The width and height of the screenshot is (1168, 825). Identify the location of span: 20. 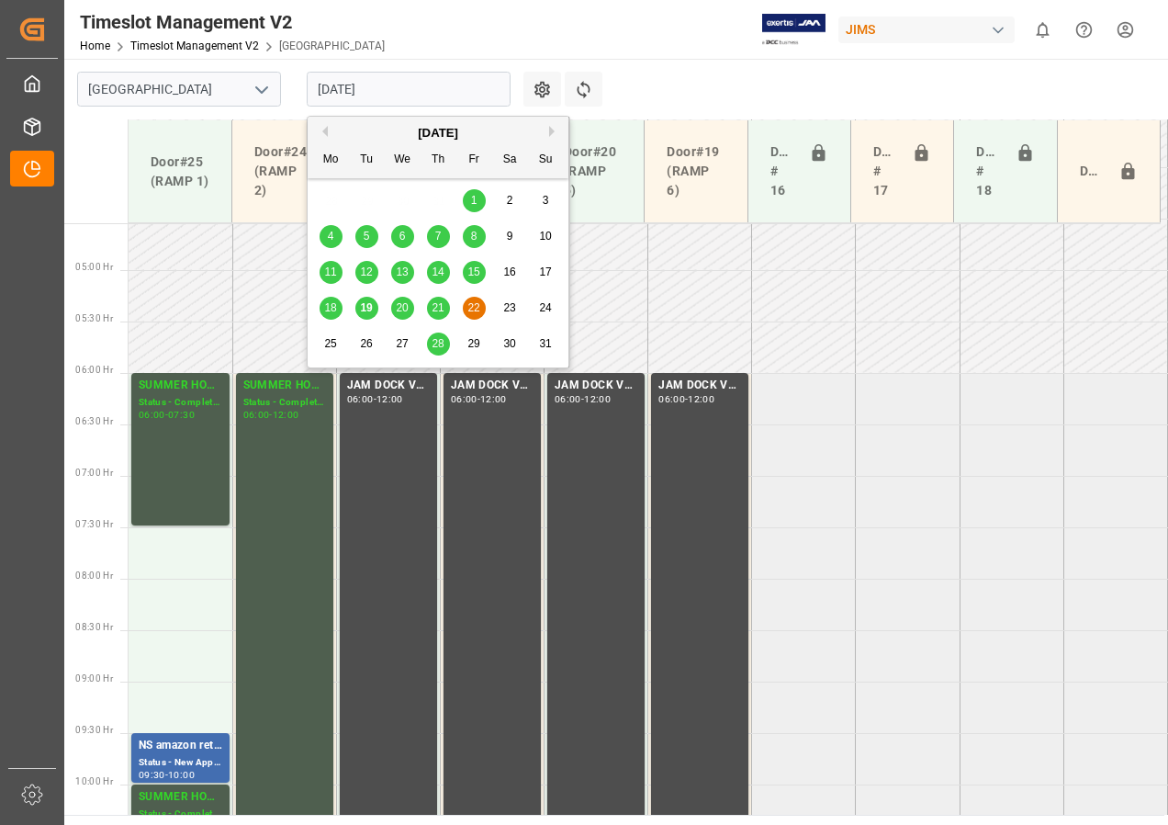
(401, 308).